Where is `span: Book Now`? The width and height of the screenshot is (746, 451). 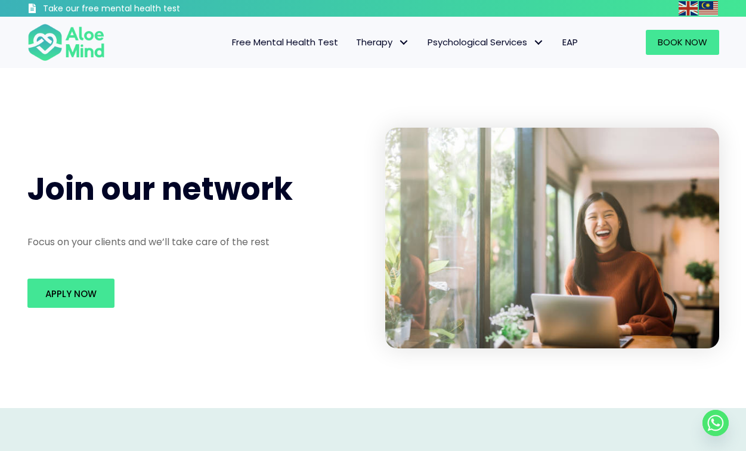 span: Book Now is located at coordinates (682, 42).